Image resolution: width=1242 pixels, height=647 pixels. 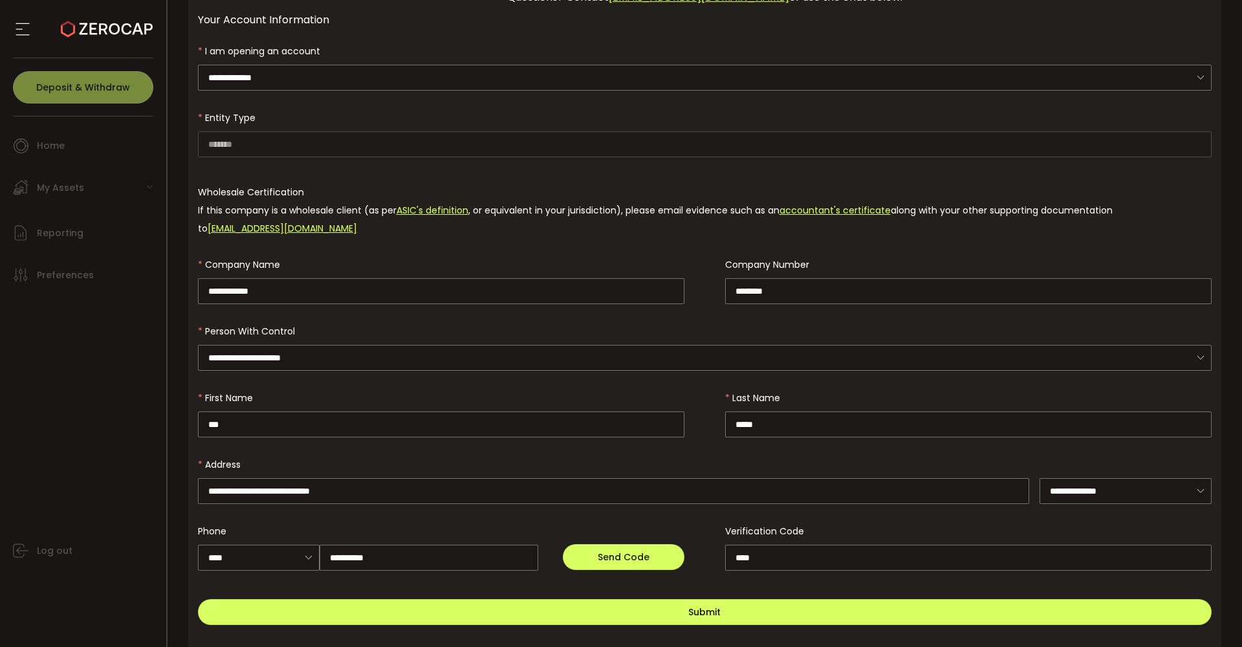 What do you see at coordinates (704, 612) in the screenshot?
I see `span: Submit` at bounding box center [704, 612].